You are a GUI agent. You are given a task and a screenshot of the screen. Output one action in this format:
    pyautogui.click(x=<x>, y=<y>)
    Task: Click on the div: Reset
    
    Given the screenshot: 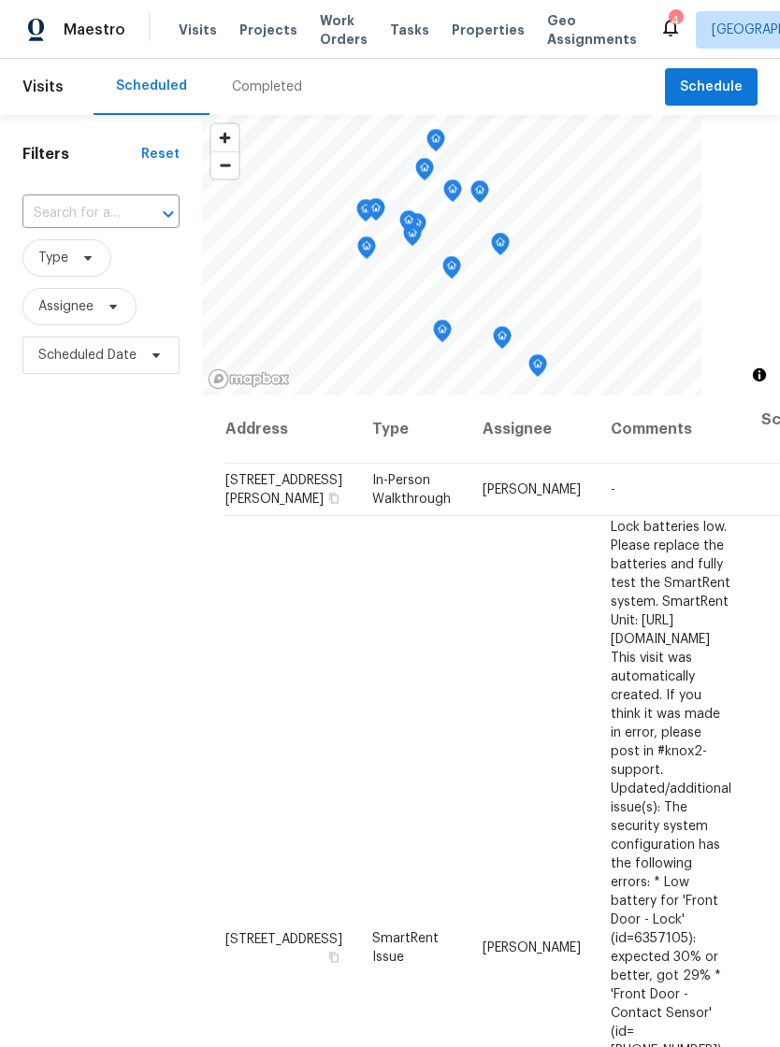 What is the action you would take?
    pyautogui.click(x=160, y=154)
    